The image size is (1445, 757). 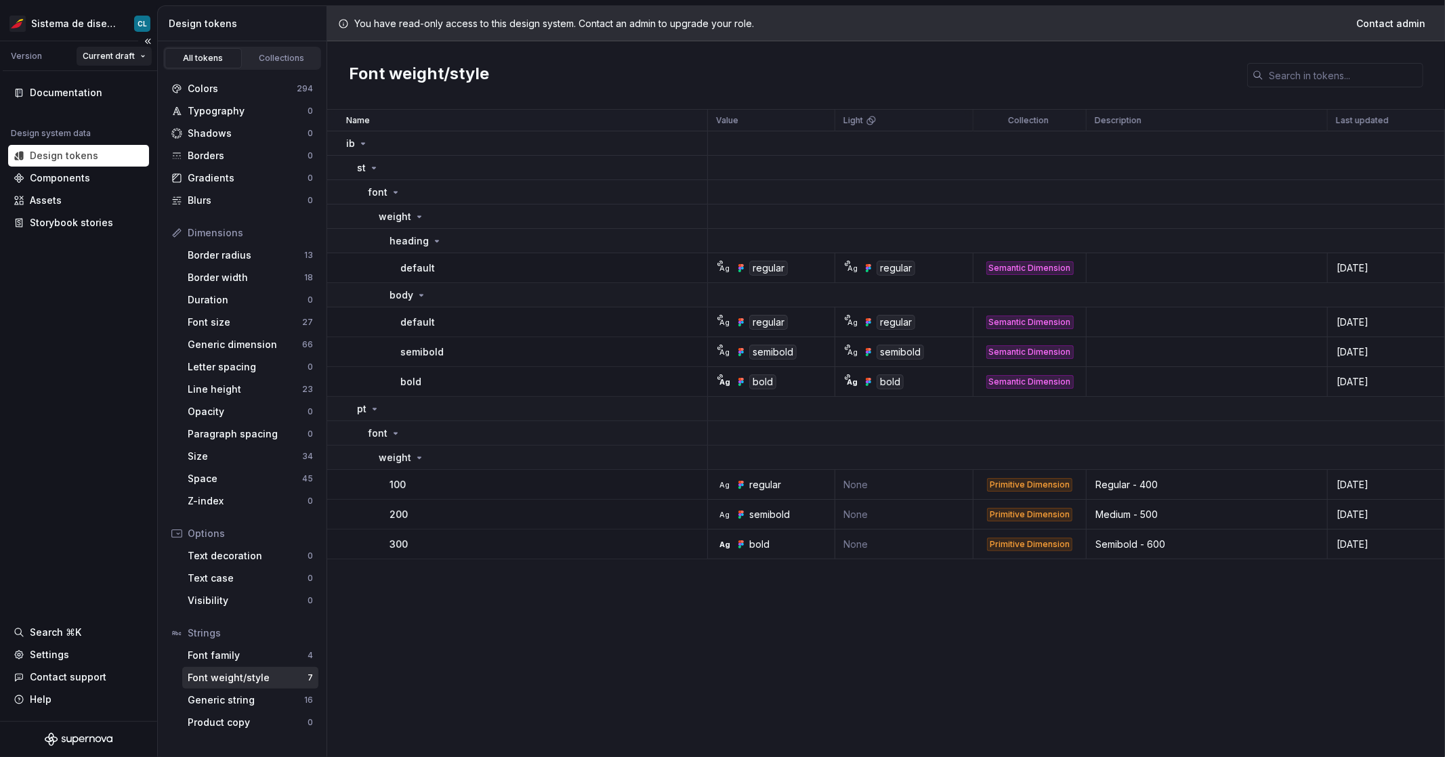 What do you see at coordinates (250, 434) in the screenshot?
I see `a: Paragraph spacing0` at bounding box center [250, 434].